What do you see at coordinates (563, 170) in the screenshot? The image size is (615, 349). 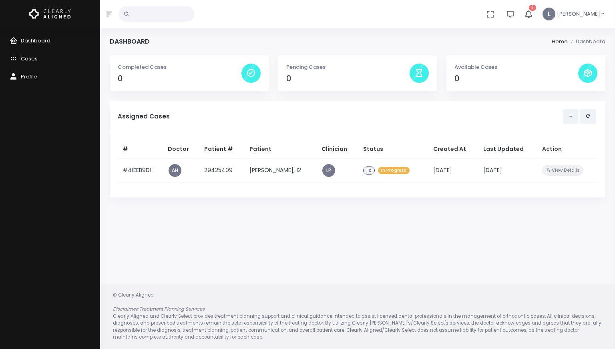 I see `button: View Details` at bounding box center [563, 170].